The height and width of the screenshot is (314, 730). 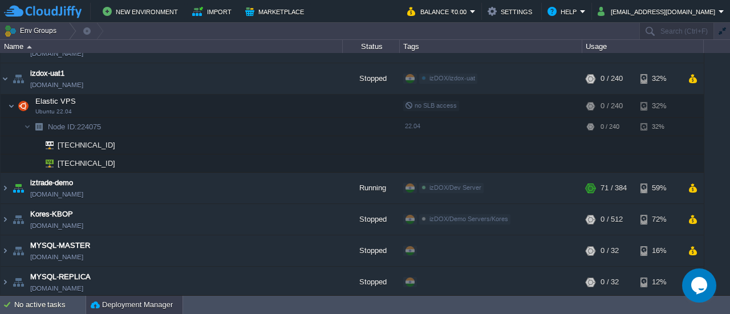 I want to click on a: MYSQL-MASTER, so click(x=60, y=246).